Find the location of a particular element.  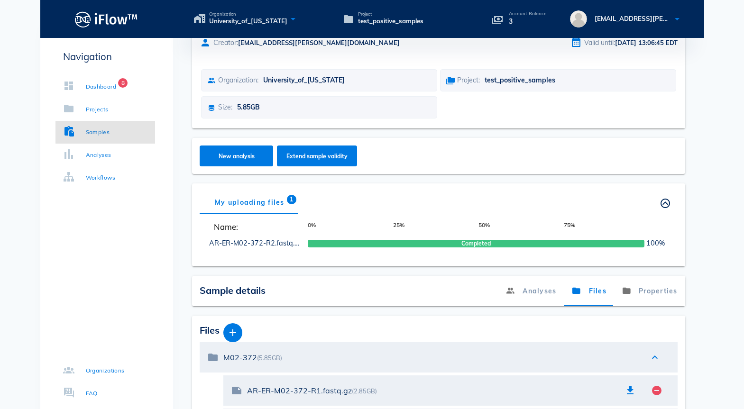

span: Valid until: is located at coordinates (599, 43).